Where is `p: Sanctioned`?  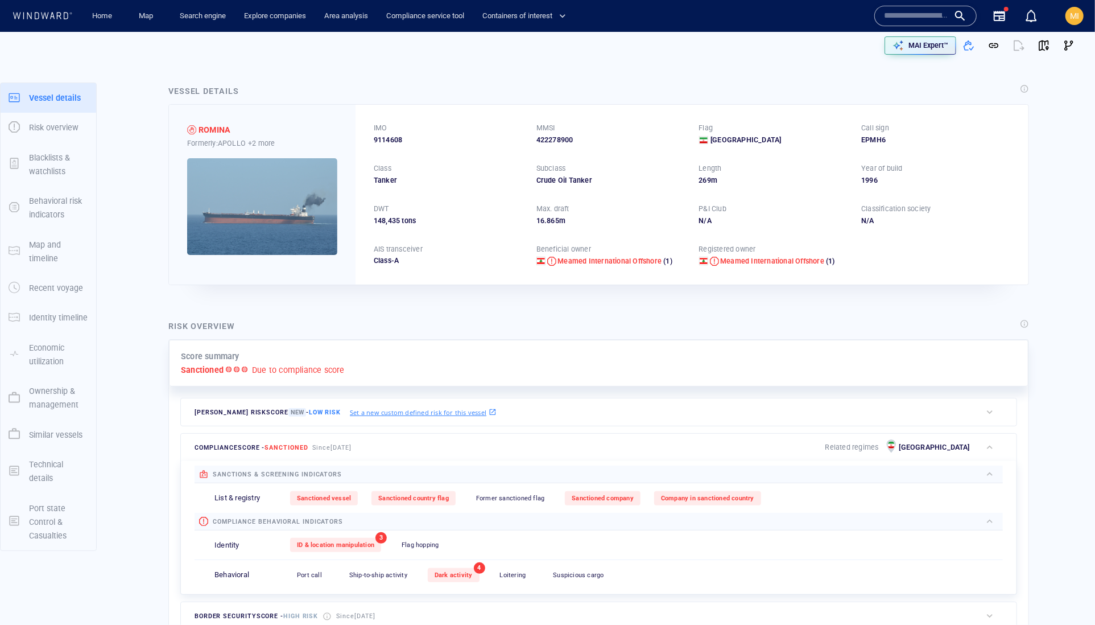
p: Sanctioned is located at coordinates (202, 370).